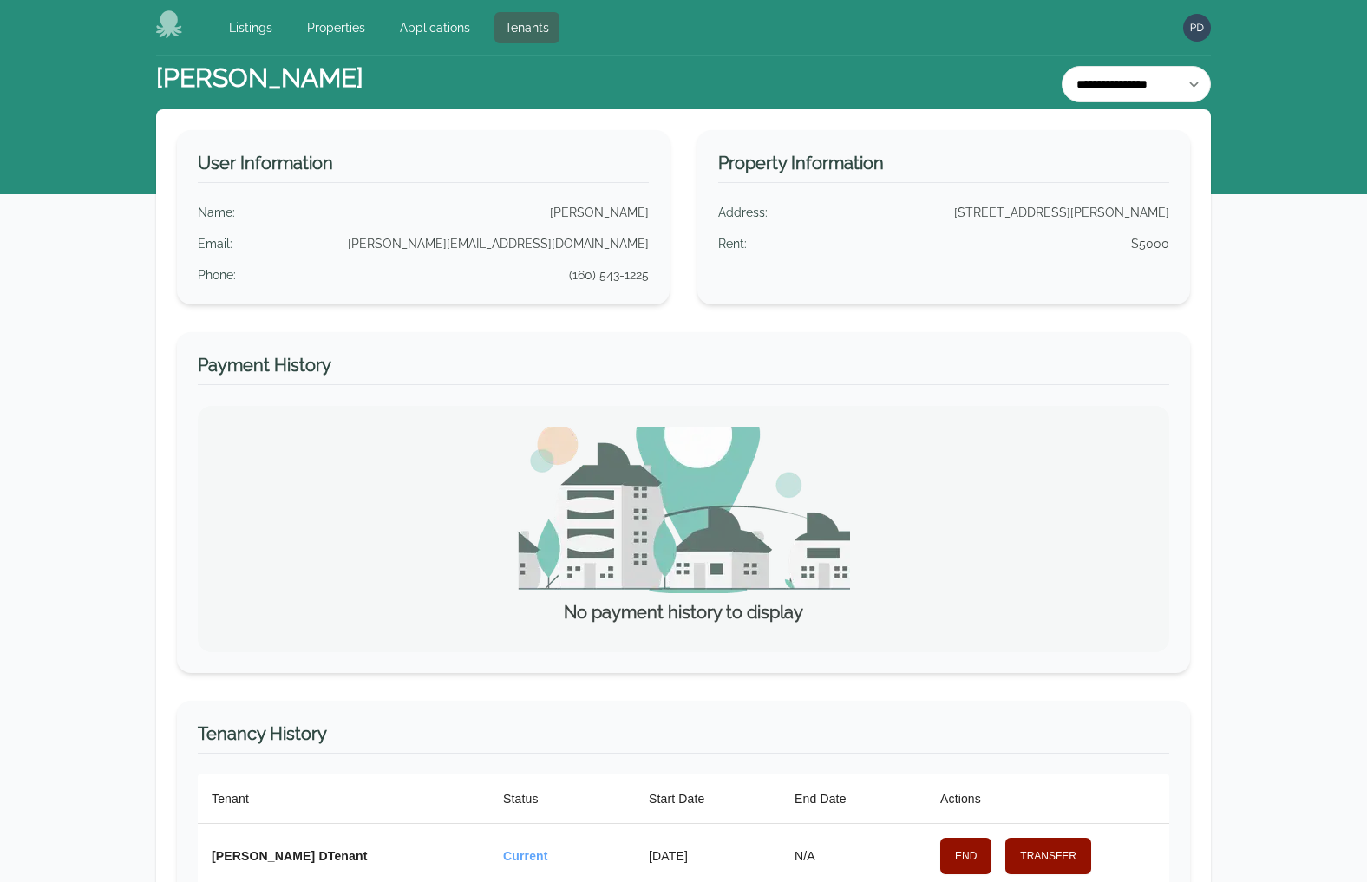  What do you see at coordinates (423, 167) in the screenshot?
I see `h3: User Information` at bounding box center [423, 167].